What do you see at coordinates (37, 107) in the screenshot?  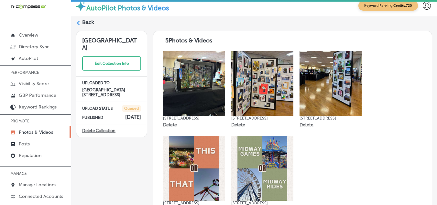 I see `p: Keyword Rankings` at bounding box center [37, 107].